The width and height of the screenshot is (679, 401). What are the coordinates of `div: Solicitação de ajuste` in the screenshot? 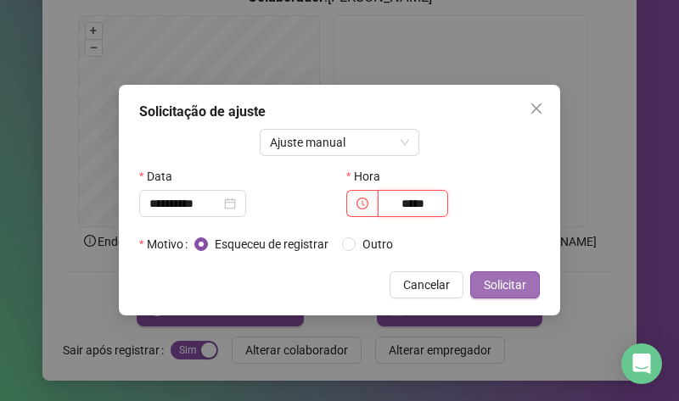 It's located at (339, 112).